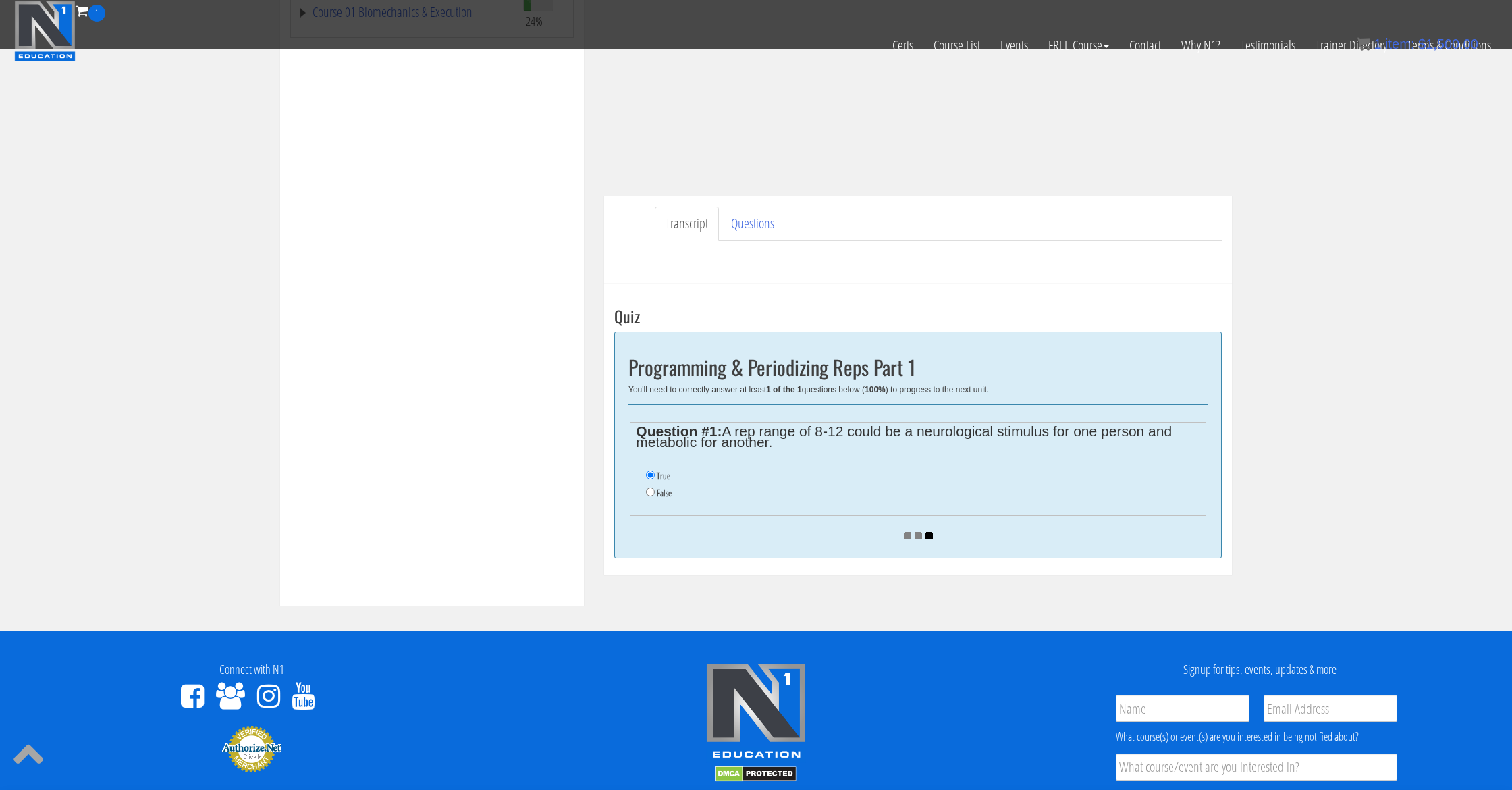 The image size is (1512, 790). Describe the element at coordinates (1363, 43) in the screenshot. I see `img: icon11.png` at that location.